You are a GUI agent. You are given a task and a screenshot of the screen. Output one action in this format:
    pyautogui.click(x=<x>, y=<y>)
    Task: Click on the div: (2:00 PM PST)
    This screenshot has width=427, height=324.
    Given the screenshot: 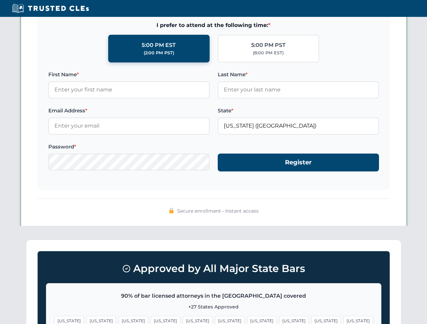 What is the action you would take?
    pyautogui.click(x=159, y=53)
    